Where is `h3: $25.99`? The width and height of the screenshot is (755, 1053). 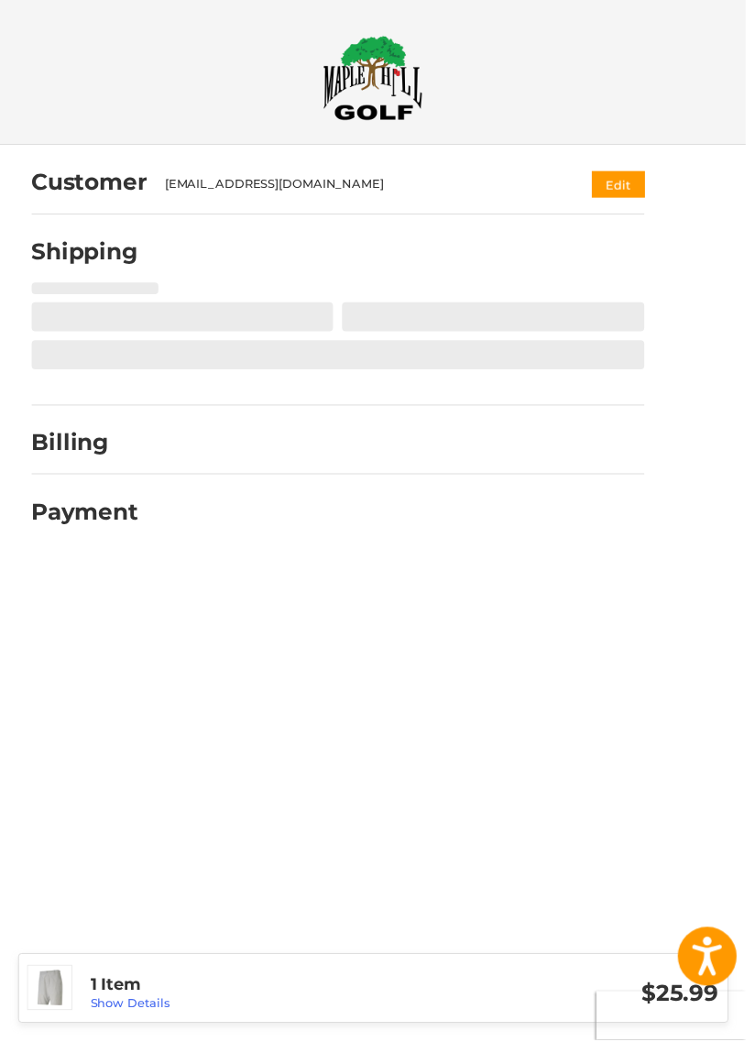 h3: $25.99 is located at coordinates (568, 1006).